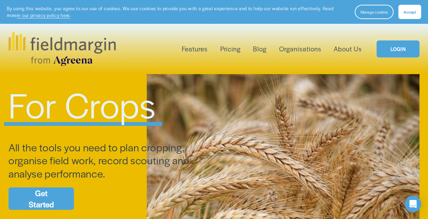 The image size is (428, 219). Describe the element at coordinates (398, 49) in the screenshot. I see `a: LOGIN` at that location.